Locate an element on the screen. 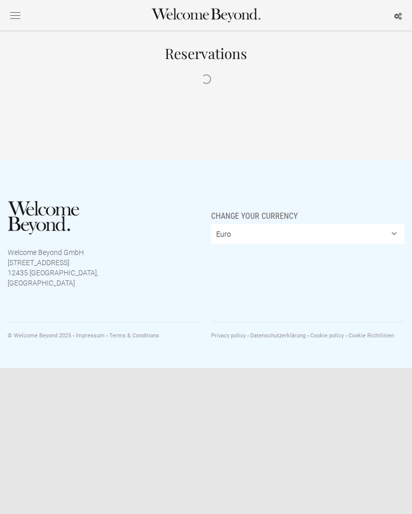  h1: Reservations is located at coordinates (206, 53).